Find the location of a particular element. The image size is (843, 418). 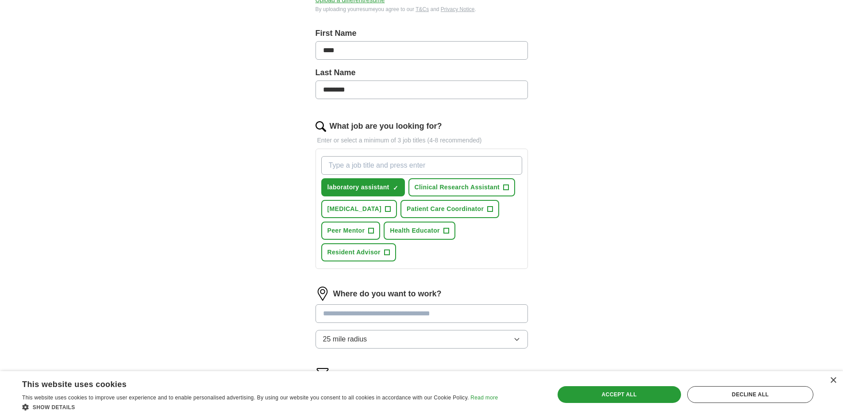

div: Show details is located at coordinates (260, 407).